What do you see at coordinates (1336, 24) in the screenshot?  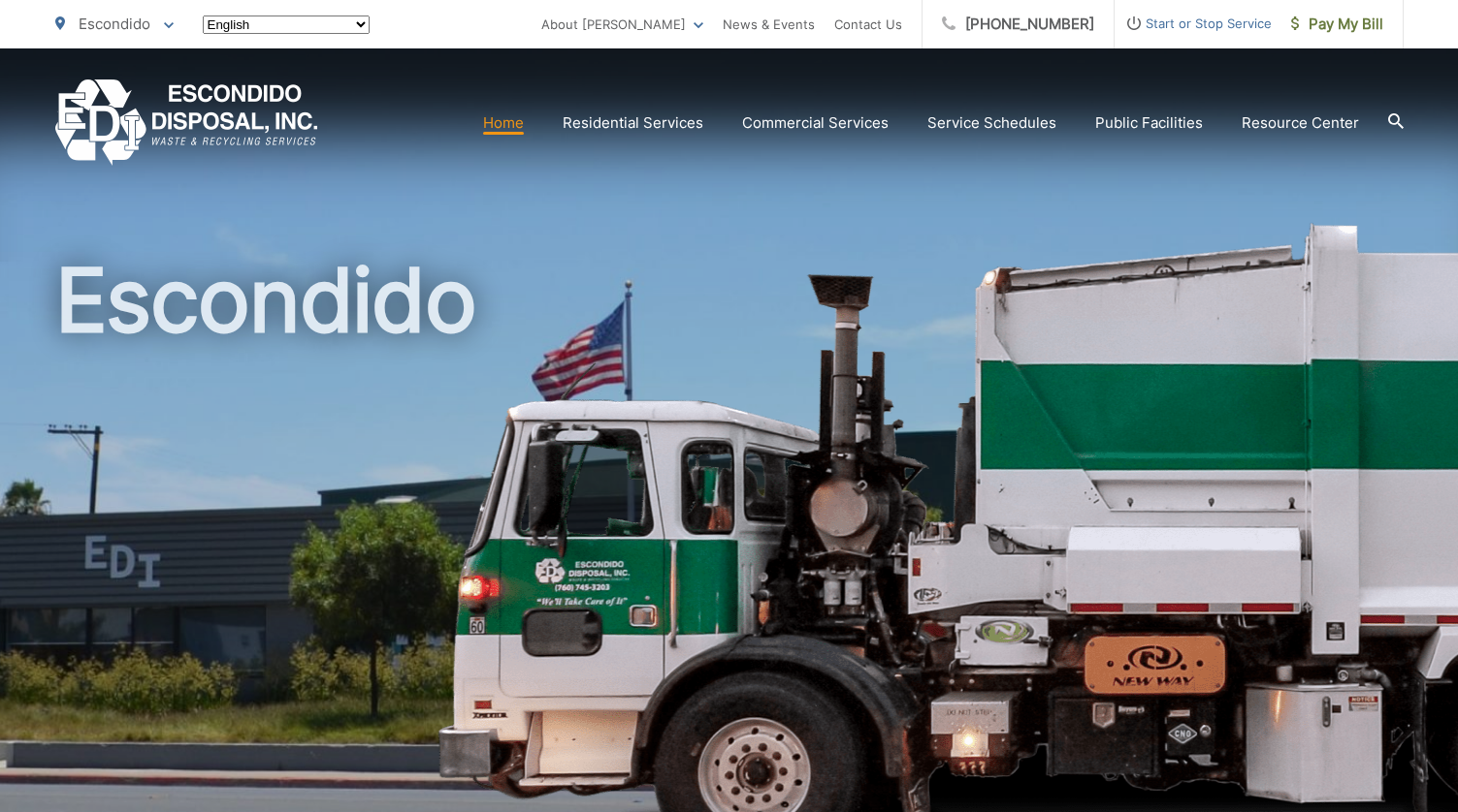 I see `span: Pay My Bill` at bounding box center [1336, 24].